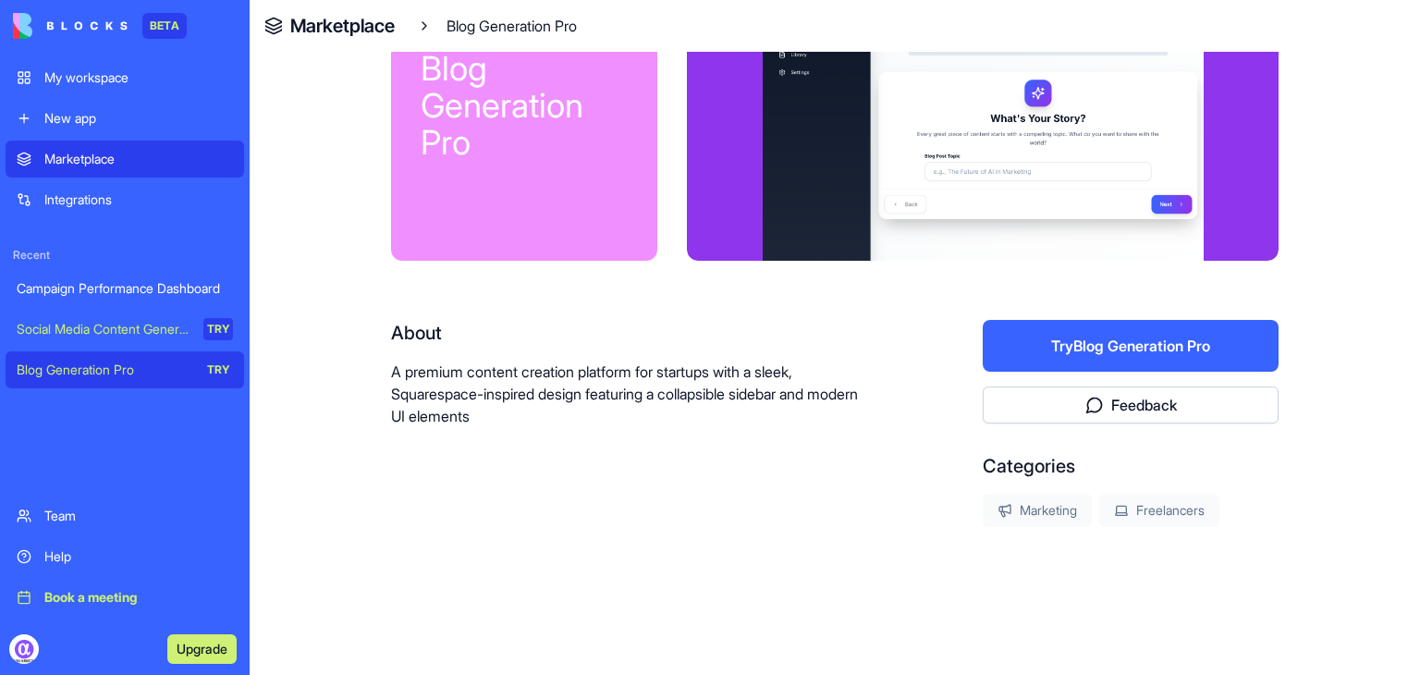  Describe the element at coordinates (1037, 510) in the screenshot. I see `div: Marketing` at that location.